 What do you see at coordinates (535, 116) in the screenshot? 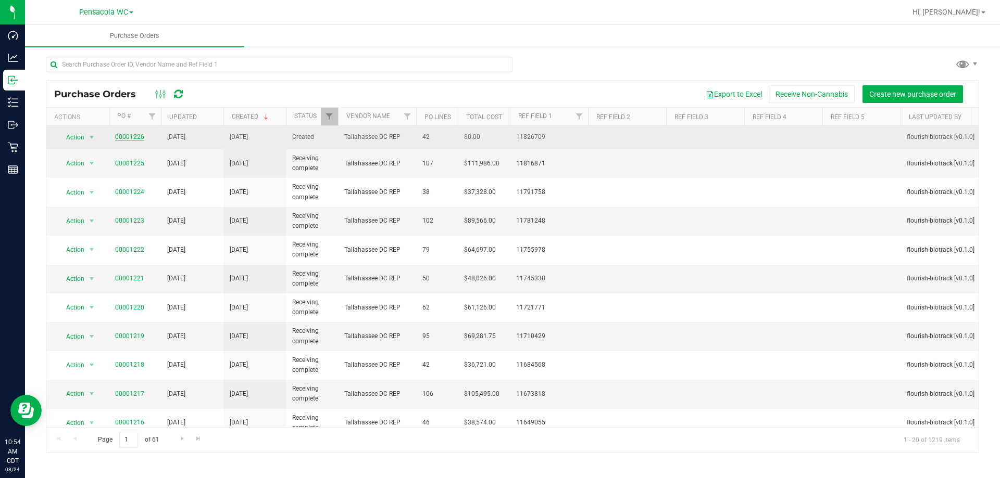
I see `a: Ref Field 1` at bounding box center [535, 116].